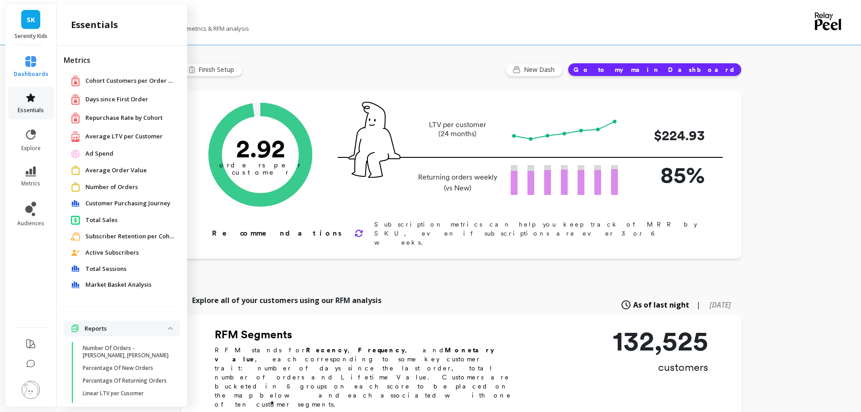 The height and width of the screenshot is (412, 861). What do you see at coordinates (129, 118) in the screenshot?
I see `a: Repurchase Rate by Cohort` at bounding box center [129, 118].